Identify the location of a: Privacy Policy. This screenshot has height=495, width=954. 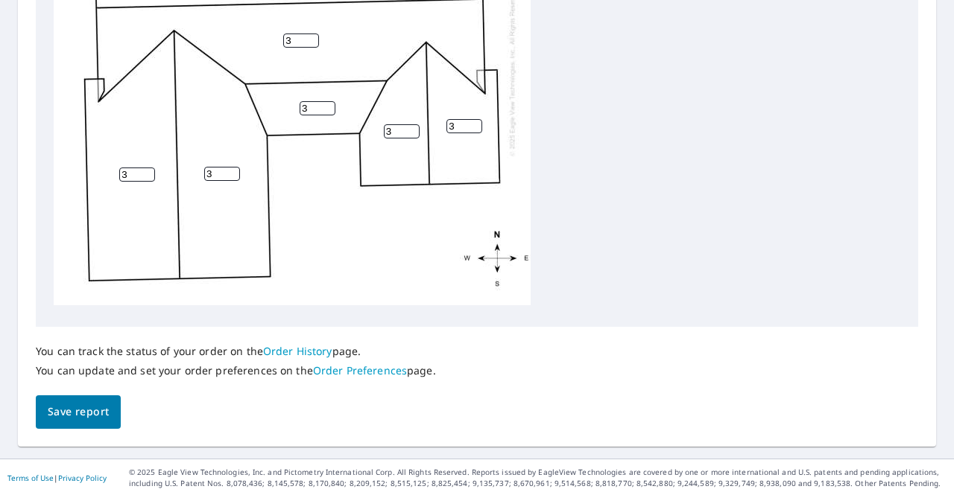
(82, 478).